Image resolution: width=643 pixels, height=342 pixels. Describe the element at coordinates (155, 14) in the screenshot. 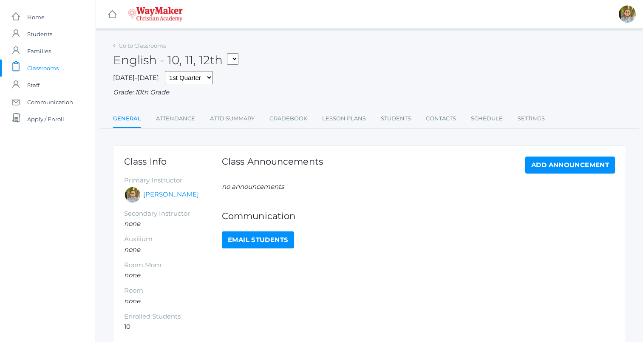

I see `img: waymaker-logo-stack-white-1602f2b1af18da31a5905e9982d058868370996dac5278e84edea6dabf9a3315.png` at that location.